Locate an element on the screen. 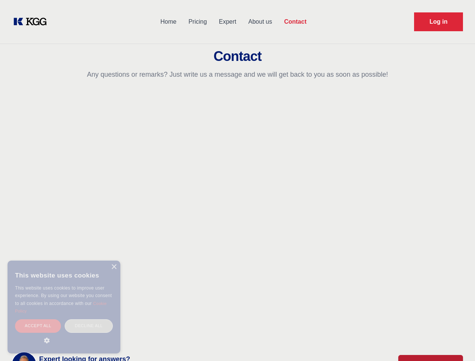 This screenshot has width=475, height=361. div: Chat Widget is located at coordinates (456, 343).